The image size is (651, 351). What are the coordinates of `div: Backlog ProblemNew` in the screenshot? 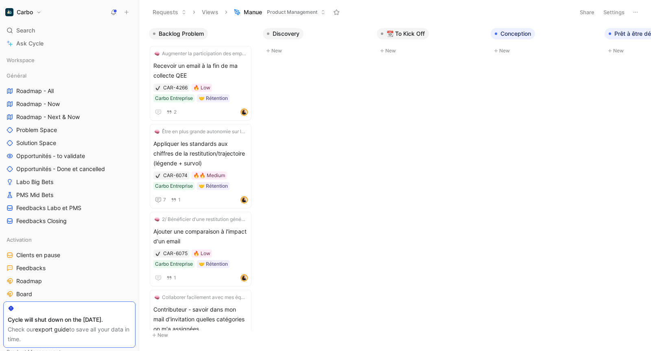 It's located at (202, 184).